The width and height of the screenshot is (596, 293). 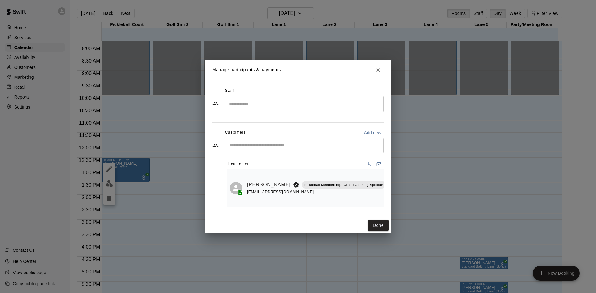 What do you see at coordinates (378, 164) in the screenshot?
I see `button: Email participants` at bounding box center [378, 164].